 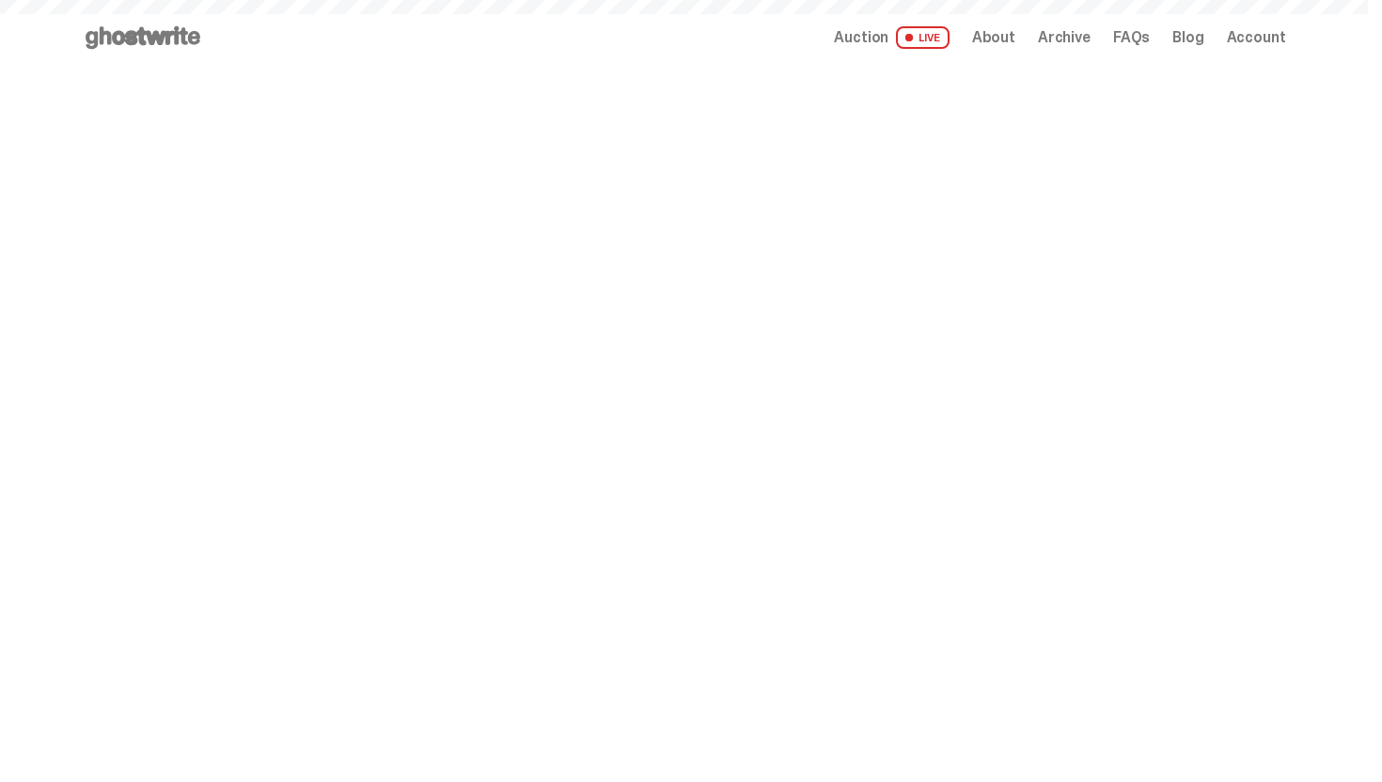 What do you see at coordinates (861, 38) in the screenshot?
I see `span: Auction` at bounding box center [861, 38].